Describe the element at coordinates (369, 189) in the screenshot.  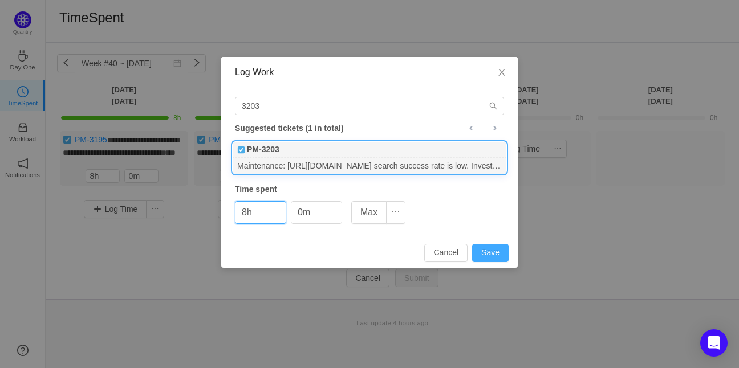
I see `div: Time spent` at that location.